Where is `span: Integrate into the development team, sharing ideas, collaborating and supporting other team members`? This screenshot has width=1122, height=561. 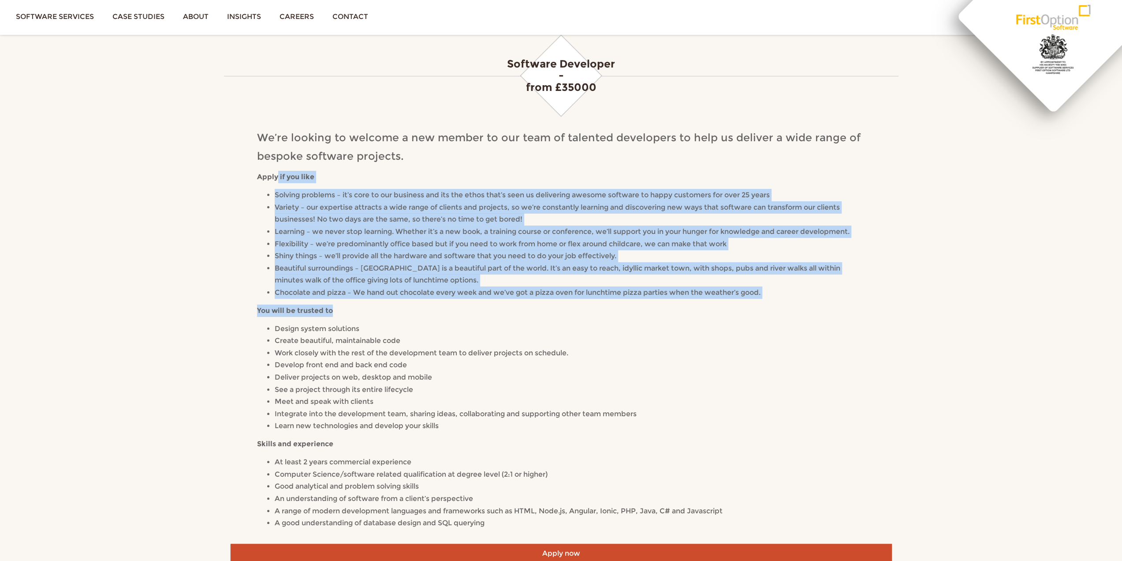 span: Integrate into the development team, sharing ideas, collaborating and supporting other team members is located at coordinates (456, 413).